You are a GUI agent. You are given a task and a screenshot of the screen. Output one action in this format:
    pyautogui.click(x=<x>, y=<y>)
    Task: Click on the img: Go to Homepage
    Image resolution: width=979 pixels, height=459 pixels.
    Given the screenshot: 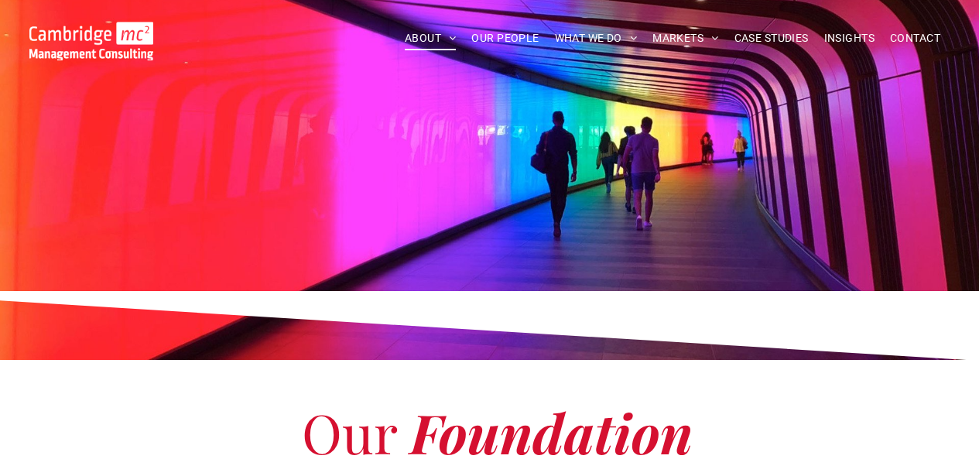 What is the action you would take?
    pyautogui.click(x=91, y=41)
    